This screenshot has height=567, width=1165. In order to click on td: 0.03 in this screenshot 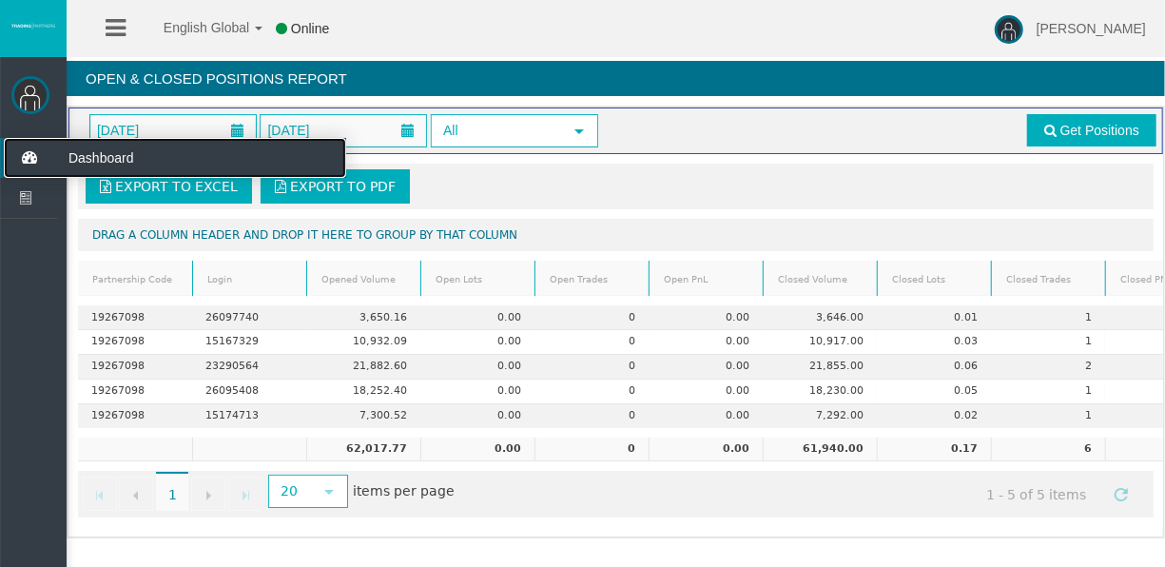, I will do `click(934, 342)`.